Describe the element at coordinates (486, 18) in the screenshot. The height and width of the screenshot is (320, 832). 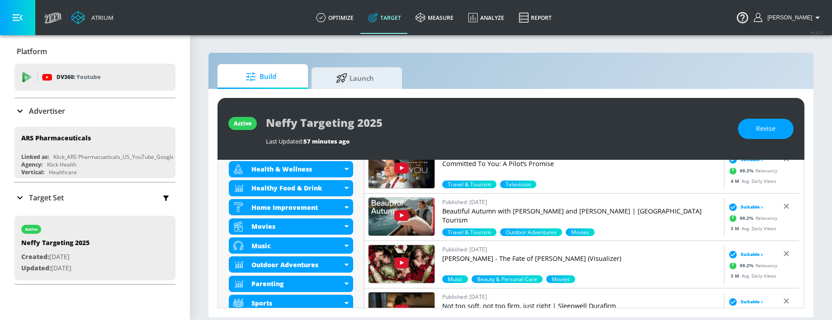
I see `a: Analyze` at that location.